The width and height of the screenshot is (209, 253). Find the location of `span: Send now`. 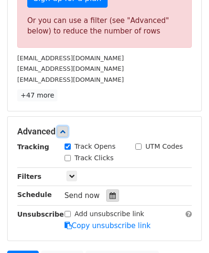

span: Send now is located at coordinates (82, 195).